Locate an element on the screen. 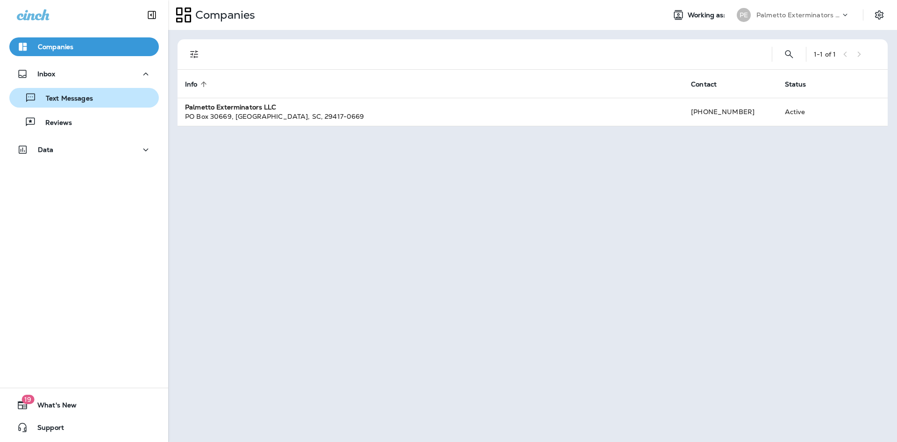 This screenshot has width=897, height=442. button: Text Messages is located at coordinates (84, 98).